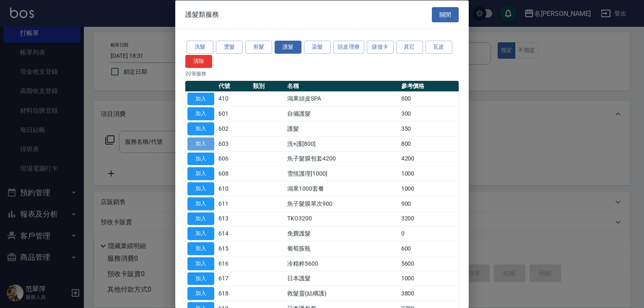 The width and height of the screenshot is (644, 308). What do you see at coordinates (342, 249) in the screenshot?
I see `td: 葡萄胺瓶` at bounding box center [342, 249].